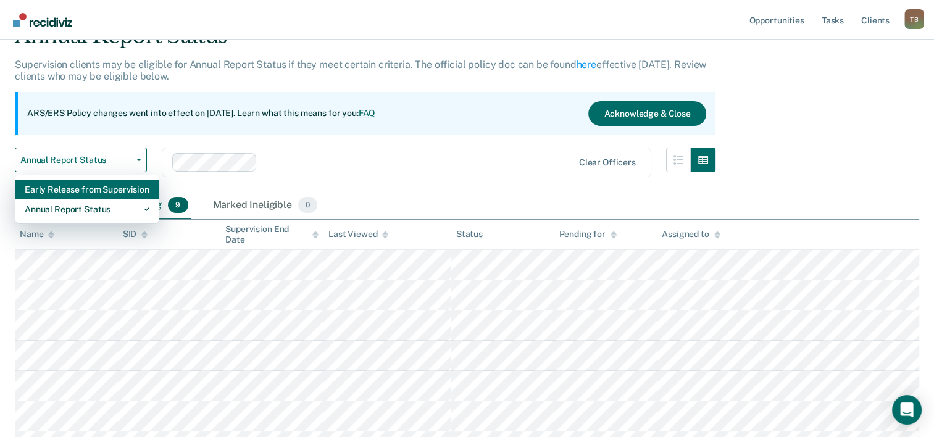 Image resolution: width=934 pixels, height=437 pixels. Describe the element at coordinates (272, 235) in the screenshot. I see `div: Supervision End Date` at that location.